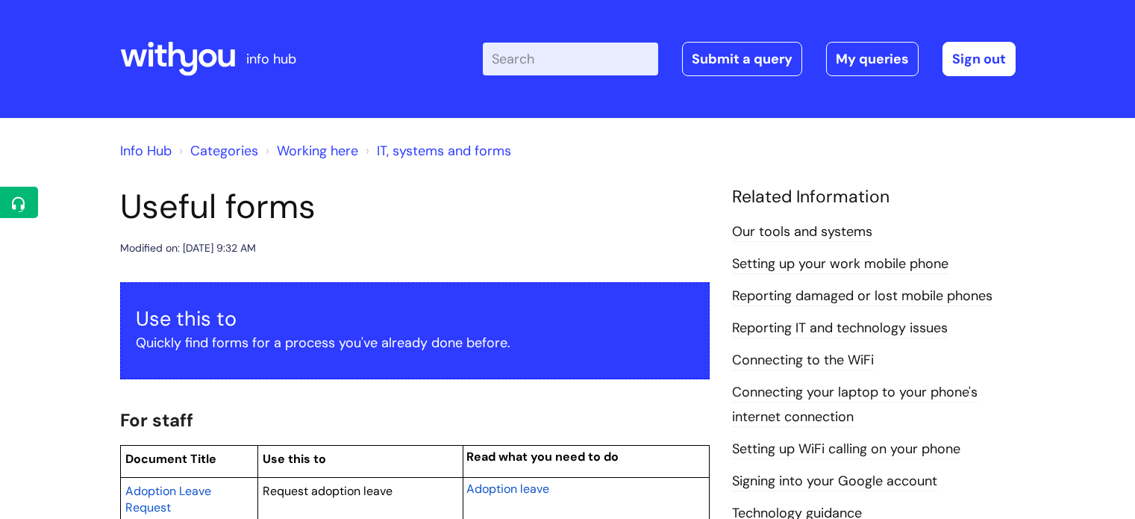  I want to click on h3: Use this to, so click(415, 319).